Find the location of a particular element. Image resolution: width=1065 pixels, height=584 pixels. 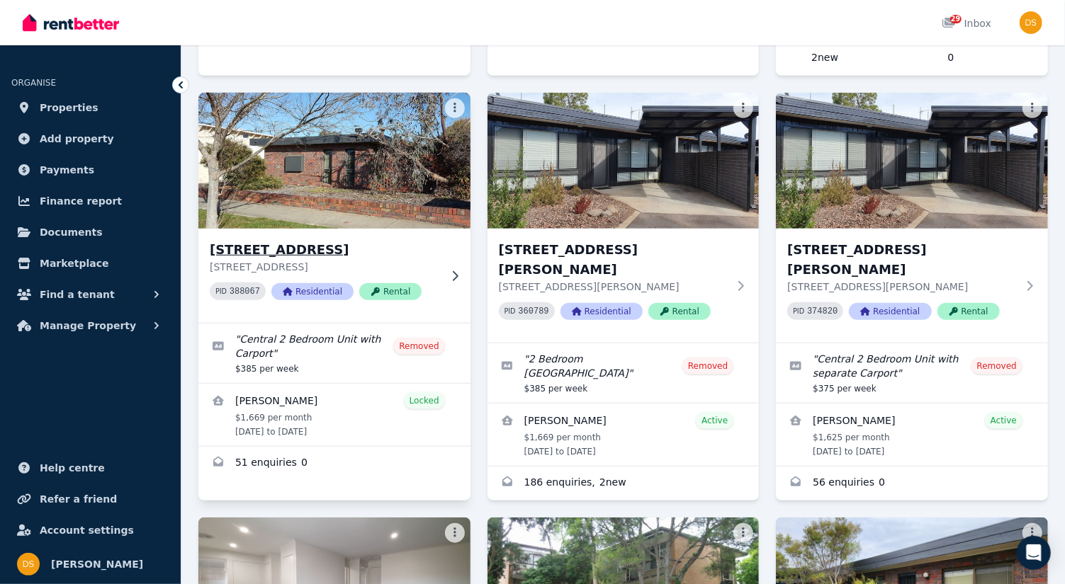

a: Documents is located at coordinates (90, 232).